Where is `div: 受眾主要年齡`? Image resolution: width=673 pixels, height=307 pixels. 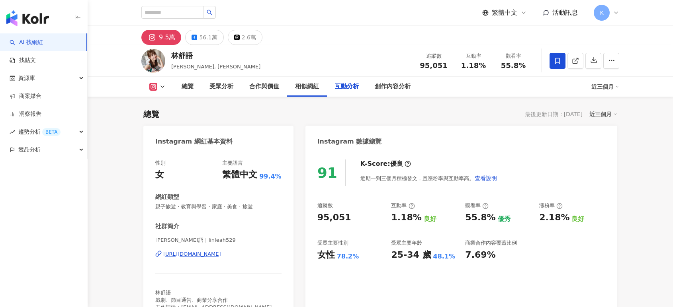 div: 受眾主要年齡 is located at coordinates (406, 243).